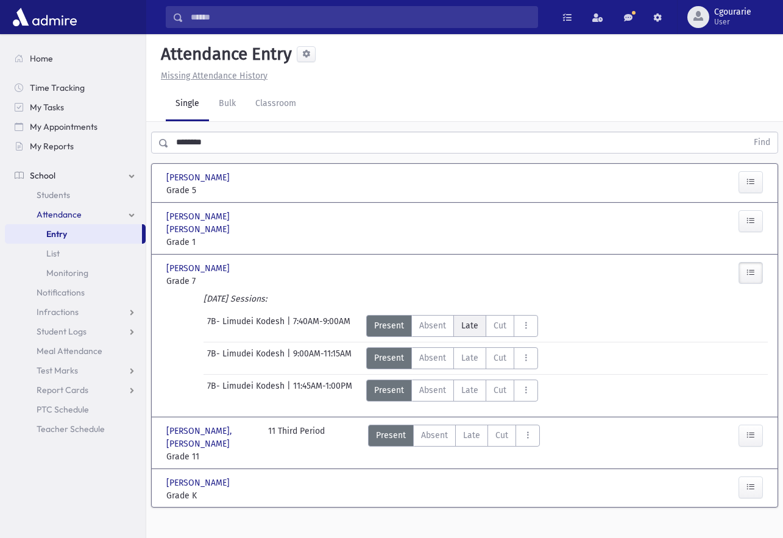  I want to click on span: Time Tracking, so click(57, 88).